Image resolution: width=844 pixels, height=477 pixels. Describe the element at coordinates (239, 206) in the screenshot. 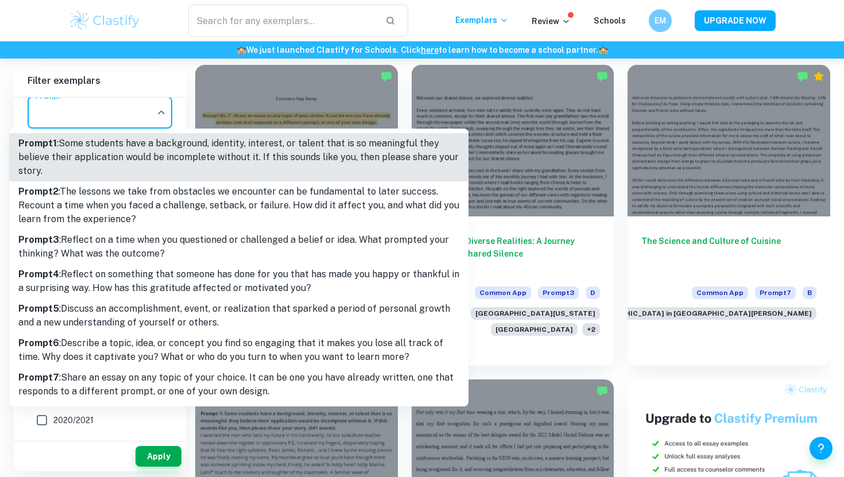

I see `p: : The lessons we take from obstacles we encounter can be fundamental to later success. Recount a ...` at that location.